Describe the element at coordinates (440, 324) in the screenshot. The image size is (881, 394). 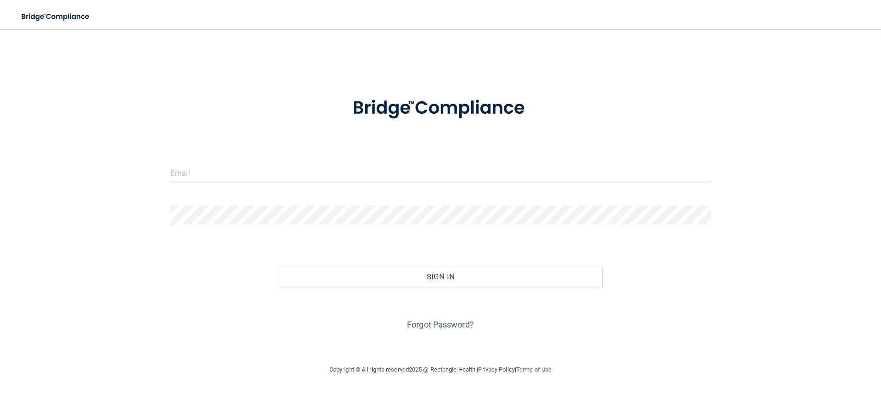
I see `a: Forgot Password?` at that location.